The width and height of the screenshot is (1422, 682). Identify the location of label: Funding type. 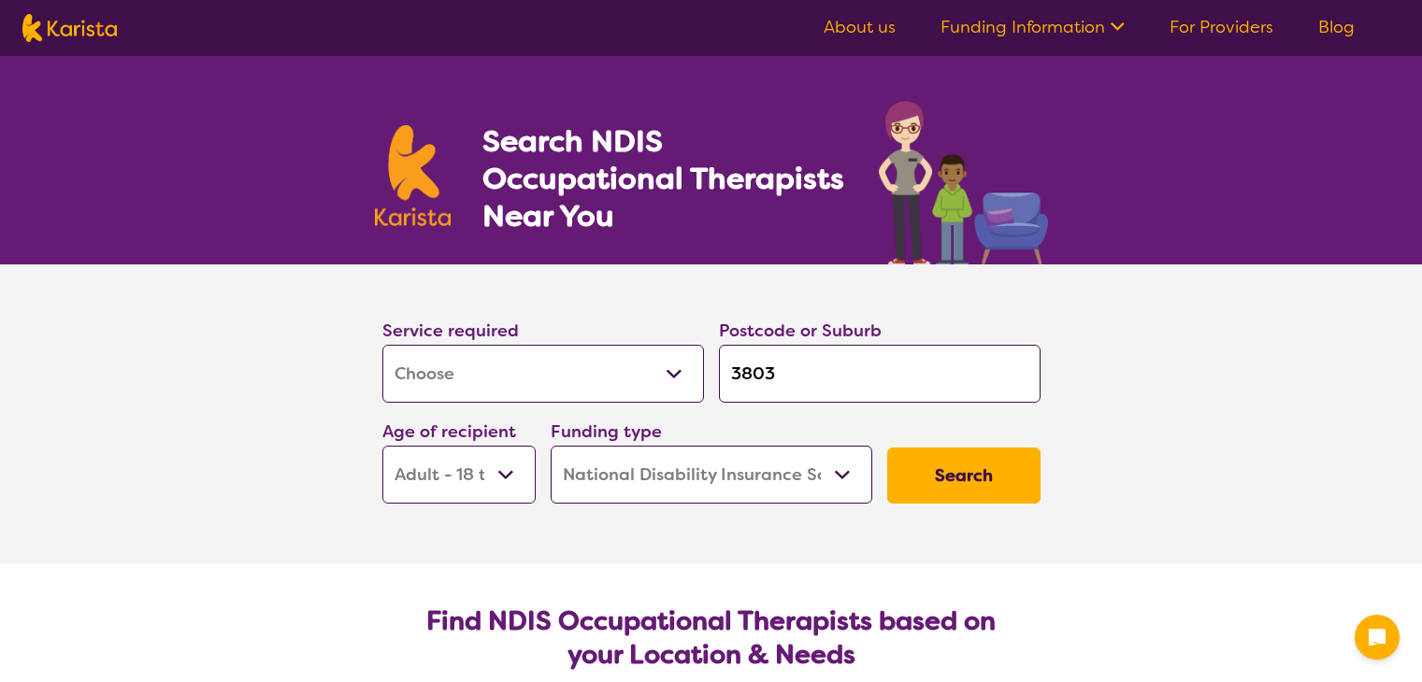
(606, 432).